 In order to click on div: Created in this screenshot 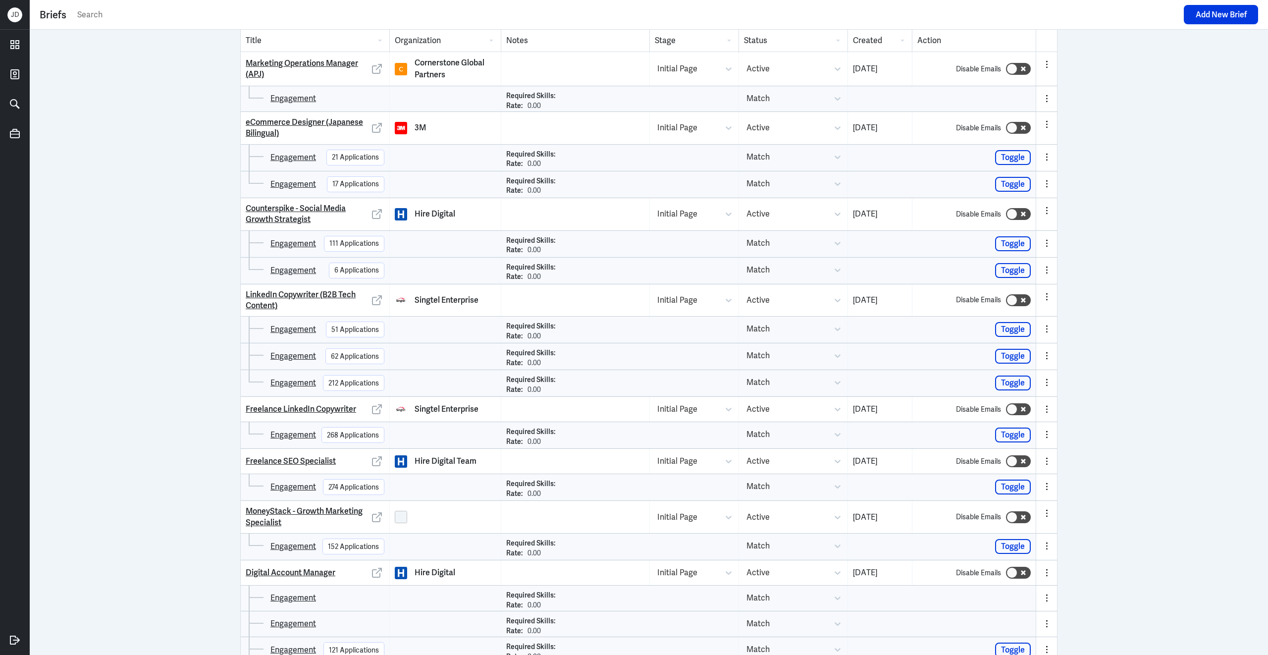, I will do `click(880, 41)`.